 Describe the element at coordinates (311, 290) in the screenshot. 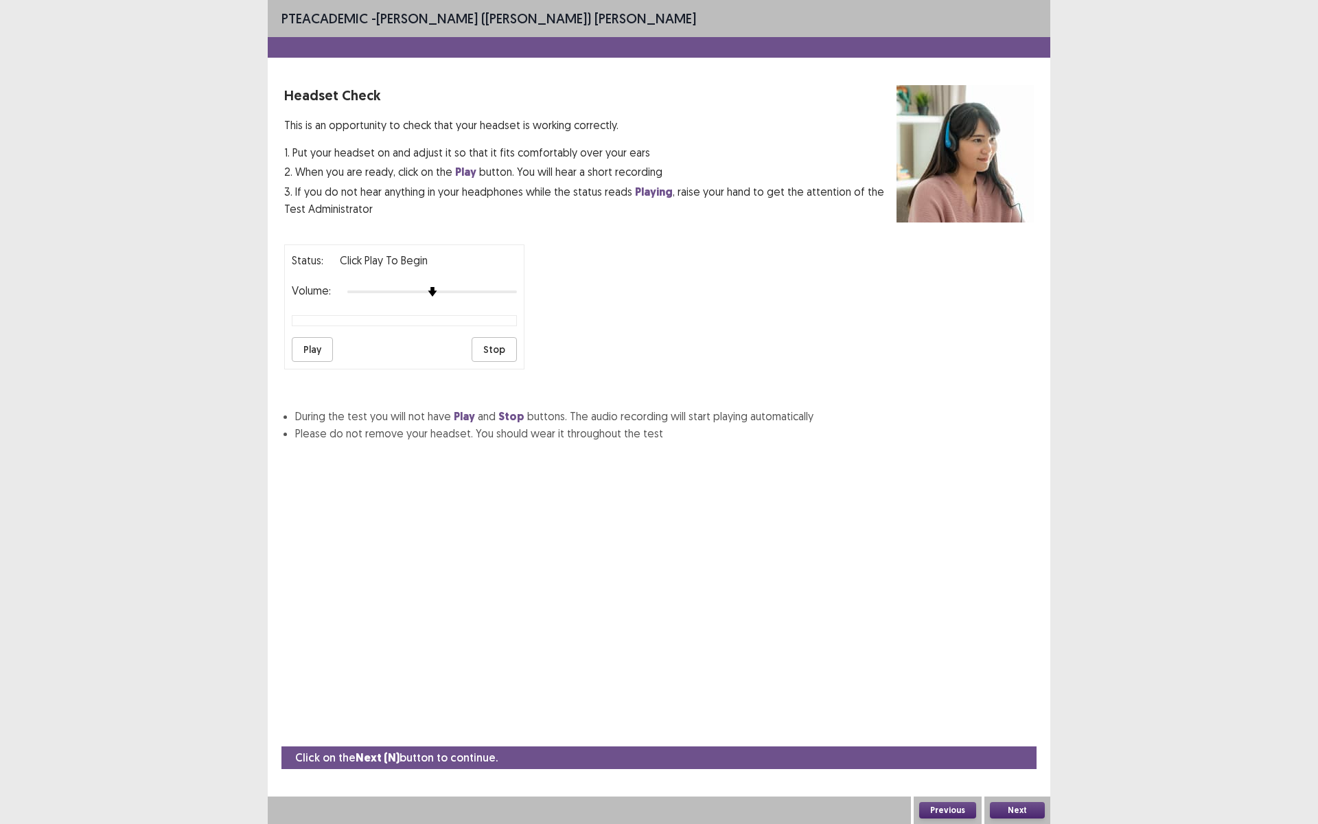

I see `p: Volume:` at that location.